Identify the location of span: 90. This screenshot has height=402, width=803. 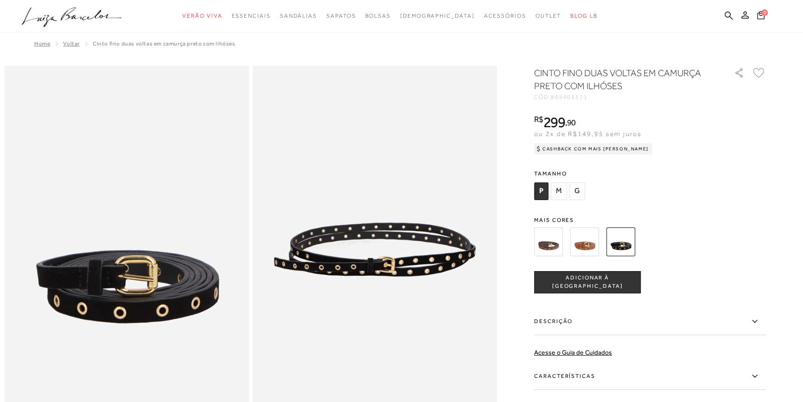
(571, 122).